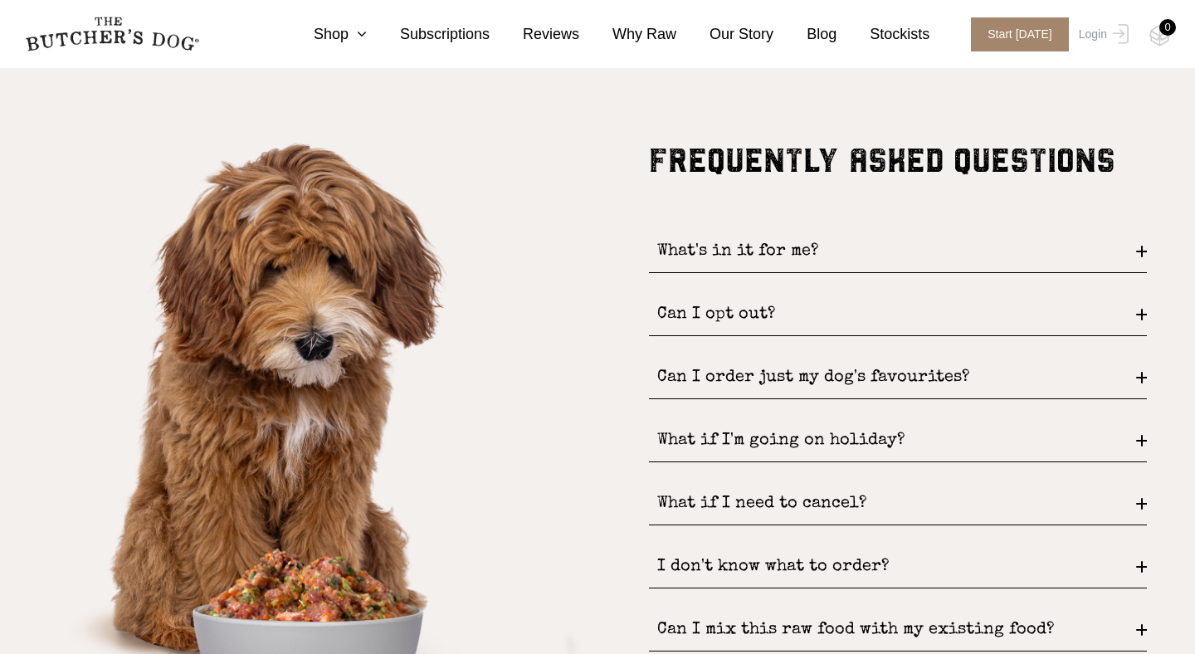  I want to click on a: Shop, so click(324, 34).